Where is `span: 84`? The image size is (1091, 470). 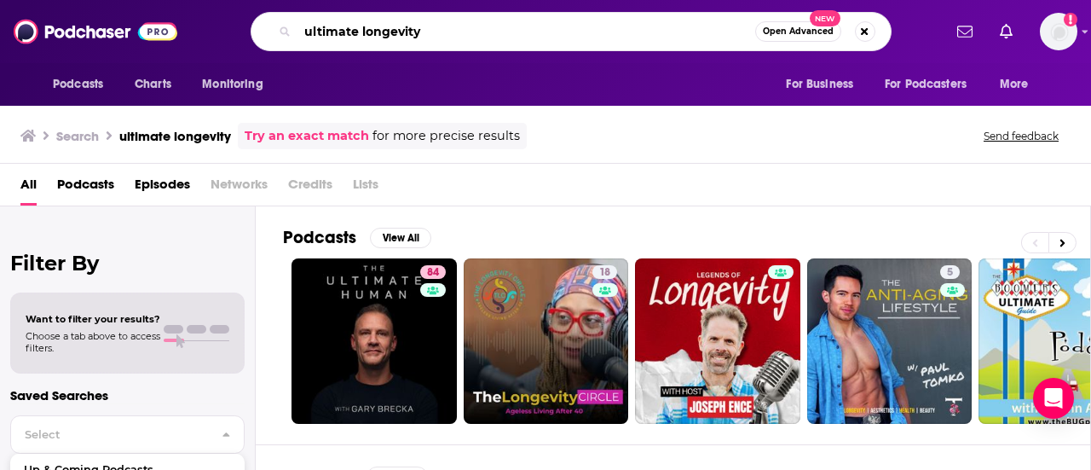
span: 84 is located at coordinates (433, 273).